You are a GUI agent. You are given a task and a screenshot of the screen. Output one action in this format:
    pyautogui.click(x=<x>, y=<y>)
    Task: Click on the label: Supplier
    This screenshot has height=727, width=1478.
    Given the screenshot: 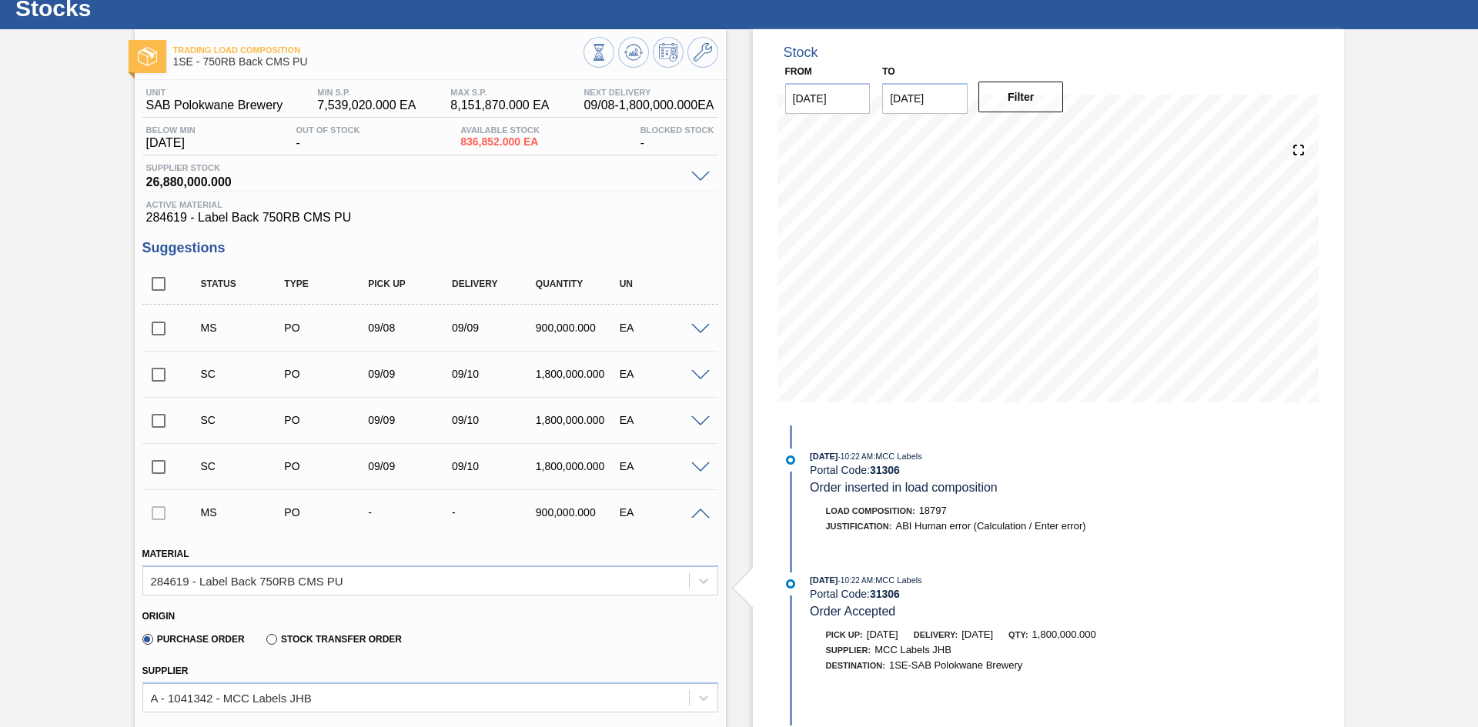 What is the action you would take?
    pyautogui.click(x=166, y=671)
    